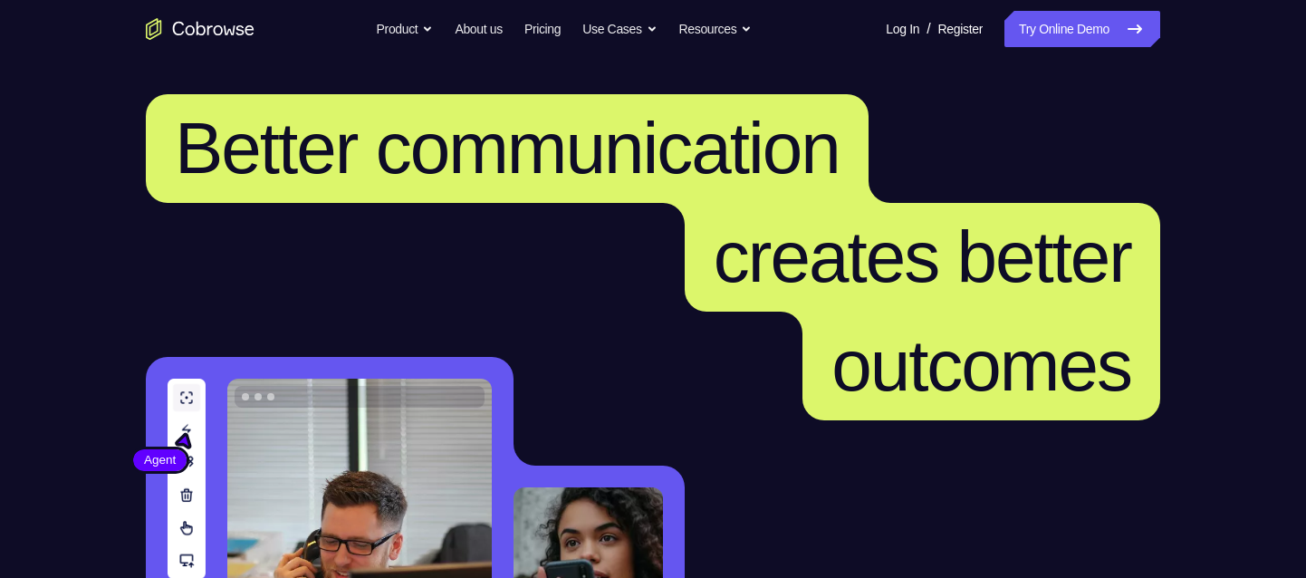 The height and width of the screenshot is (578, 1306). Describe the element at coordinates (922, 256) in the screenshot. I see `span: creates better` at that location.